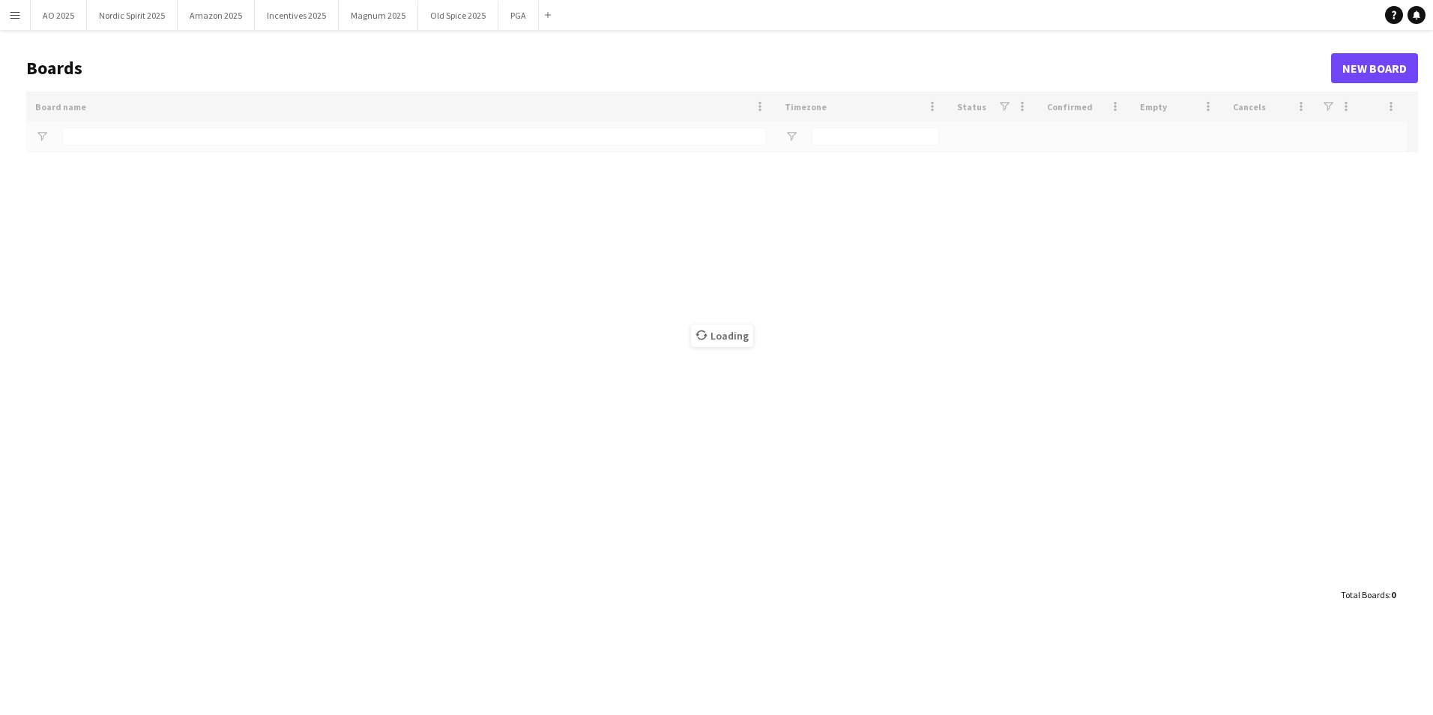  What do you see at coordinates (58, 15) in the screenshot?
I see `button: AO 2025` at bounding box center [58, 15].